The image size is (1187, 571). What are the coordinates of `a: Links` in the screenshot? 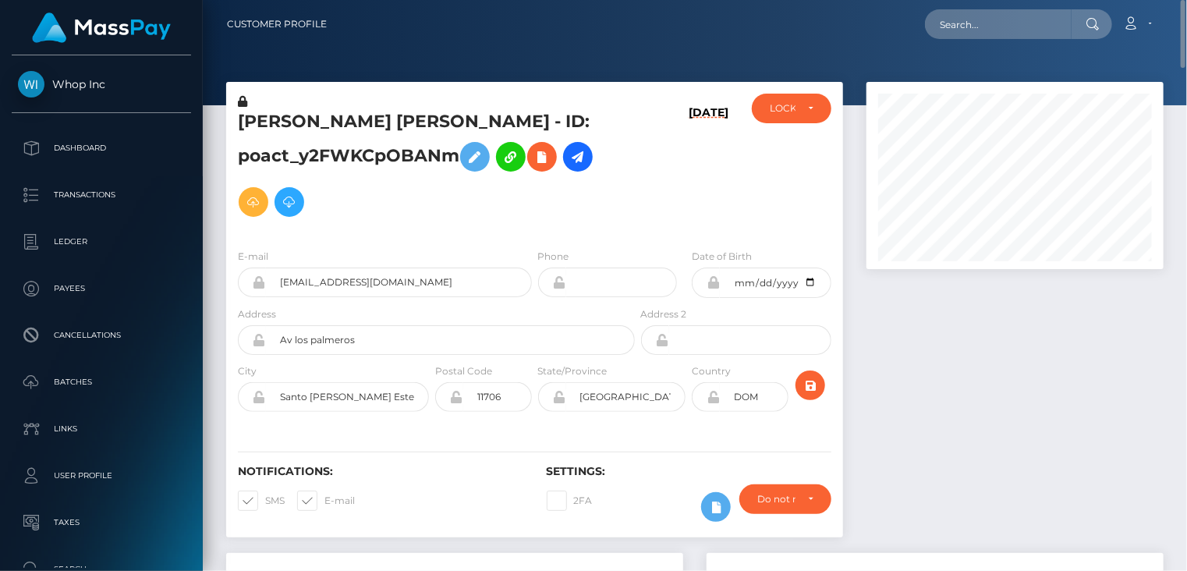 It's located at (101, 429).